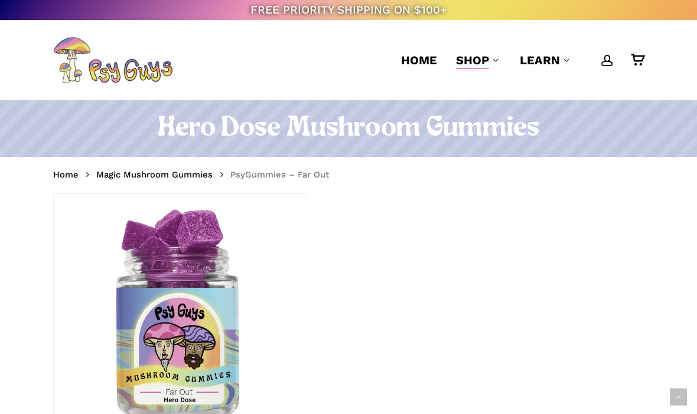  Describe the element at coordinates (637, 60) in the screenshot. I see `a: Cart` at that location.